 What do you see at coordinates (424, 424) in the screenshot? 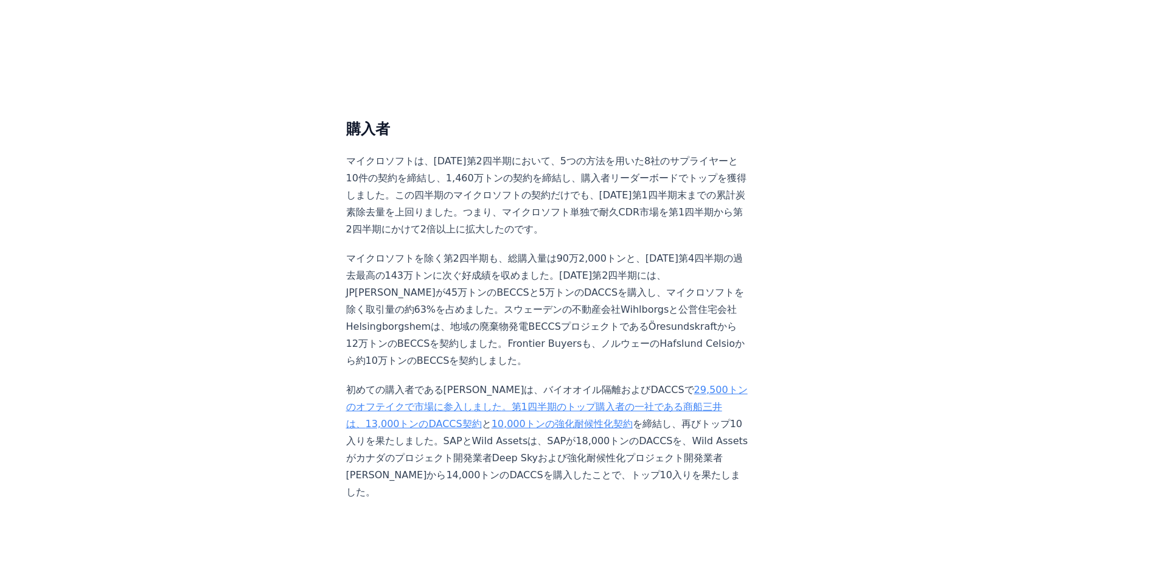
I see `font: 13,000トンのDACCS契約` at bounding box center [424, 424].